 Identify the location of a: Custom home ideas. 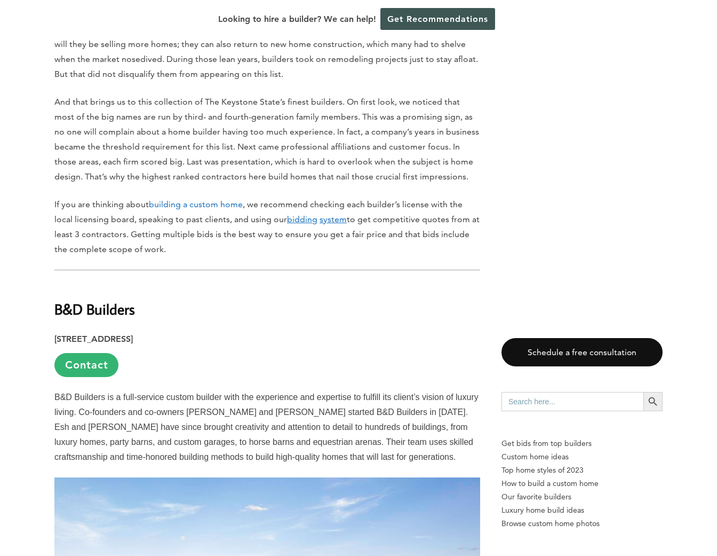
(582, 456).